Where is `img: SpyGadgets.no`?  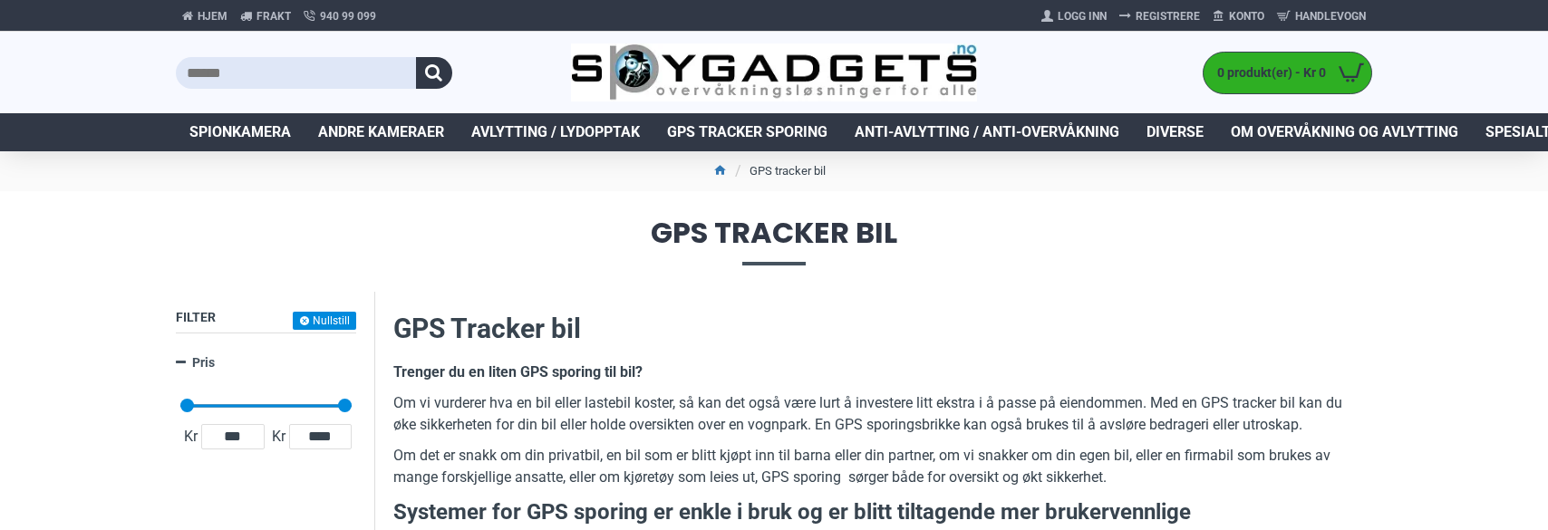 img: SpyGadgets.no is located at coordinates (774, 73).